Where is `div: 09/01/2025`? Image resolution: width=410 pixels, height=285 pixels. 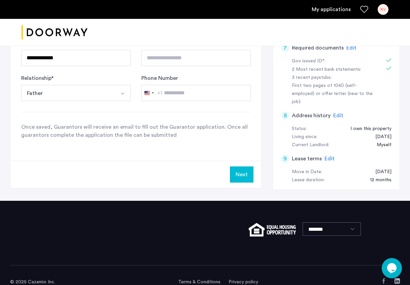
div: 09/01/2025 is located at coordinates (380, 172).